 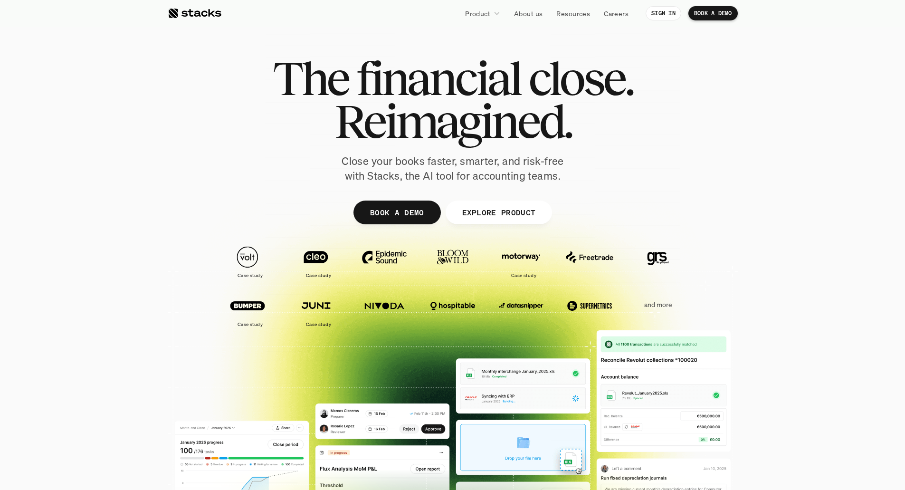 I want to click on span: The, so click(x=310, y=78).